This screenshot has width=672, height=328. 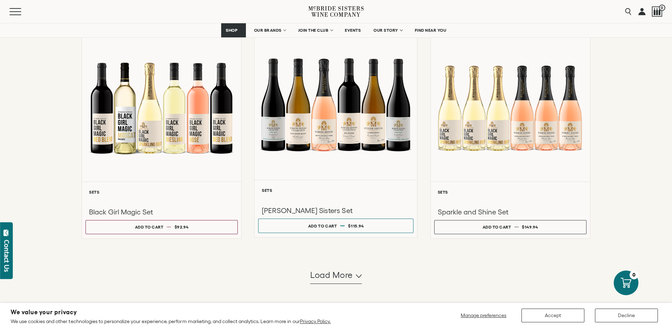 I want to click on button: Decline, so click(x=626, y=316).